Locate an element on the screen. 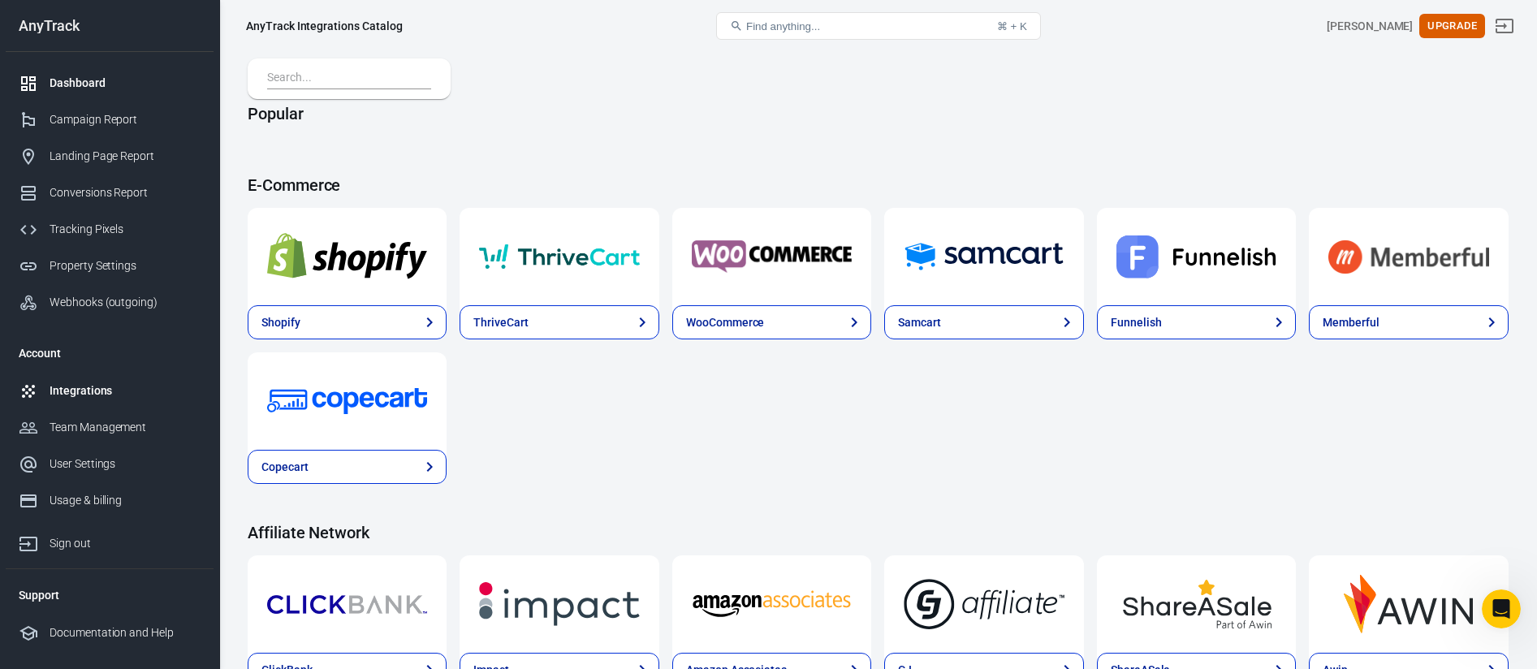 The width and height of the screenshot is (1537, 669). img: WooCommerce is located at coordinates (772, 257).